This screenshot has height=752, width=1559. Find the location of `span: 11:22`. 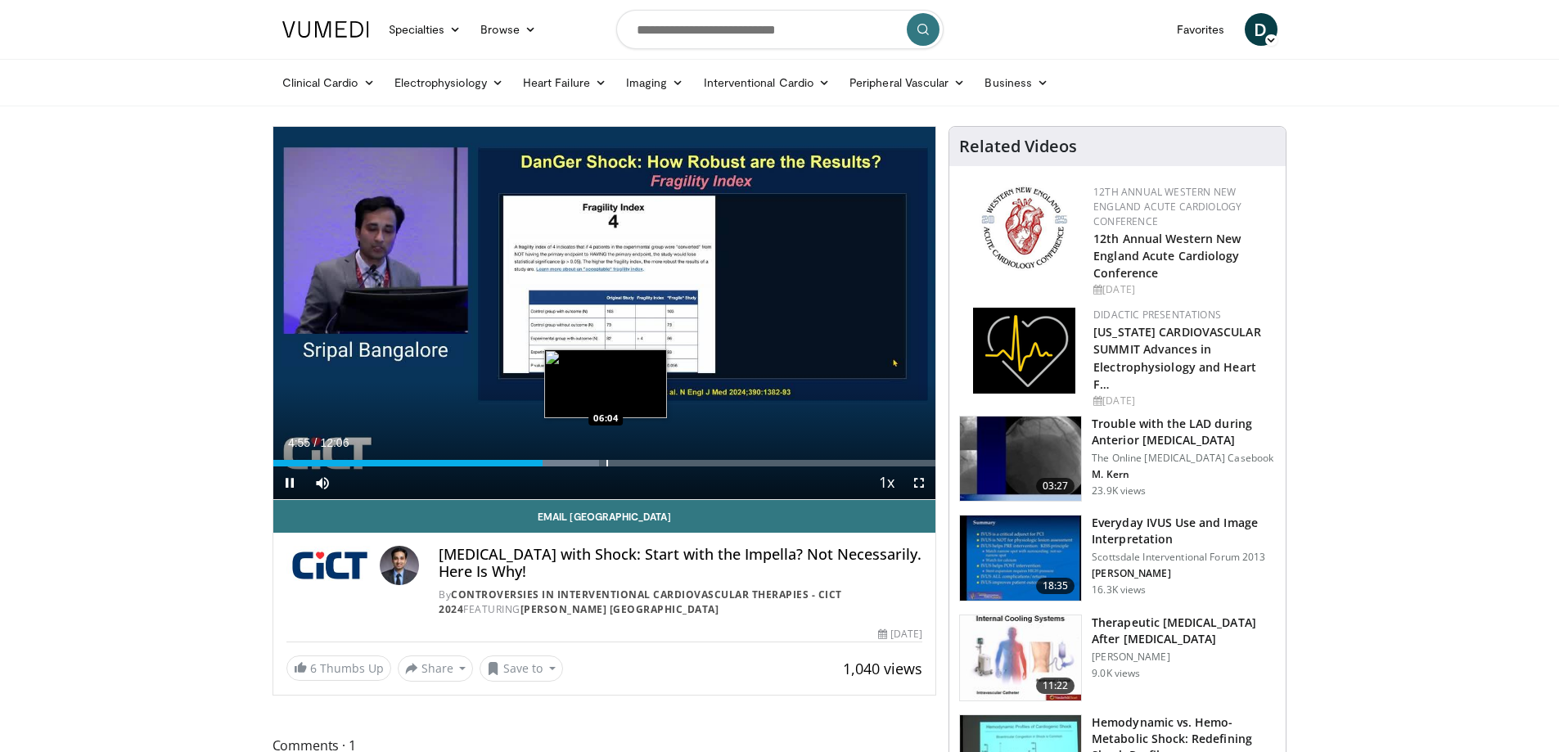

span: 11:22 is located at coordinates (1056, 686).